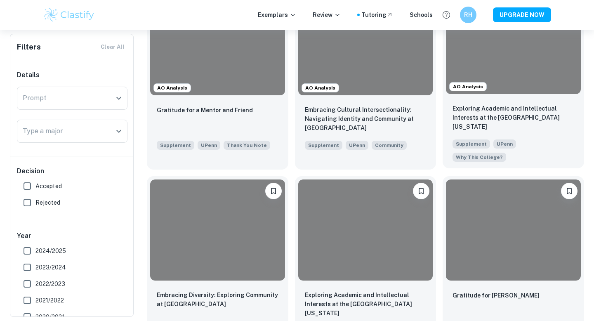  What do you see at coordinates (446, 15) in the screenshot?
I see `button: Help and Feedback` at bounding box center [446, 15].